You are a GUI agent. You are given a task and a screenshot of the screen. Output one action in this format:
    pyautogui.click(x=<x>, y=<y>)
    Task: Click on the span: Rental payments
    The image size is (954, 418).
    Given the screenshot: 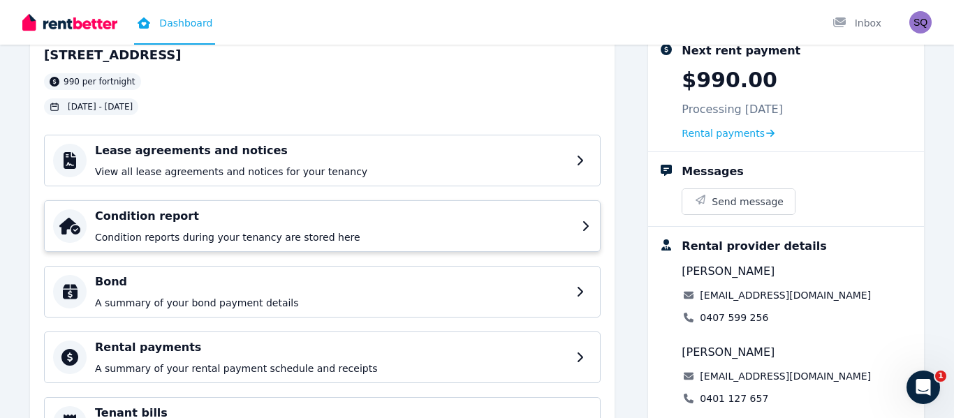 What is the action you would take?
    pyautogui.click(x=723, y=133)
    